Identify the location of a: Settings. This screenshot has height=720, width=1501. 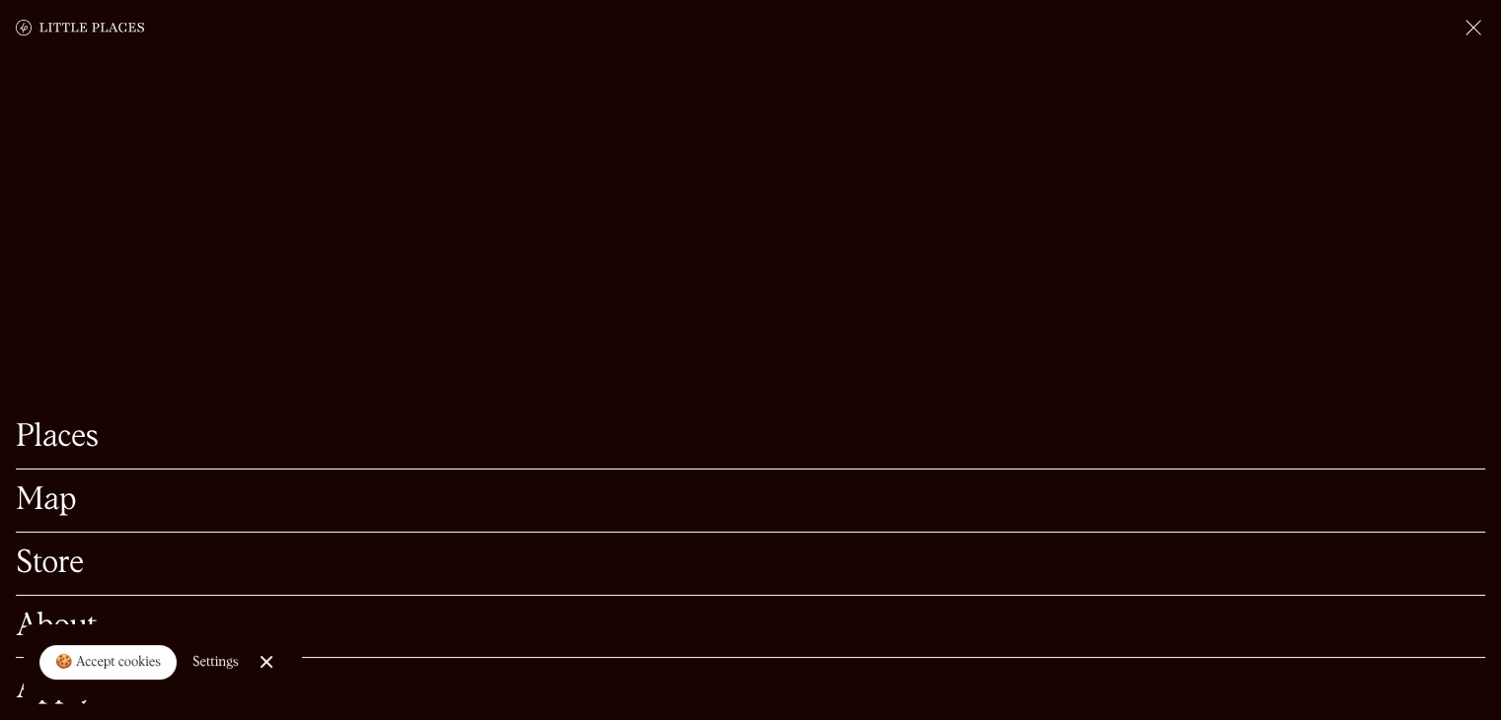
(215, 662).